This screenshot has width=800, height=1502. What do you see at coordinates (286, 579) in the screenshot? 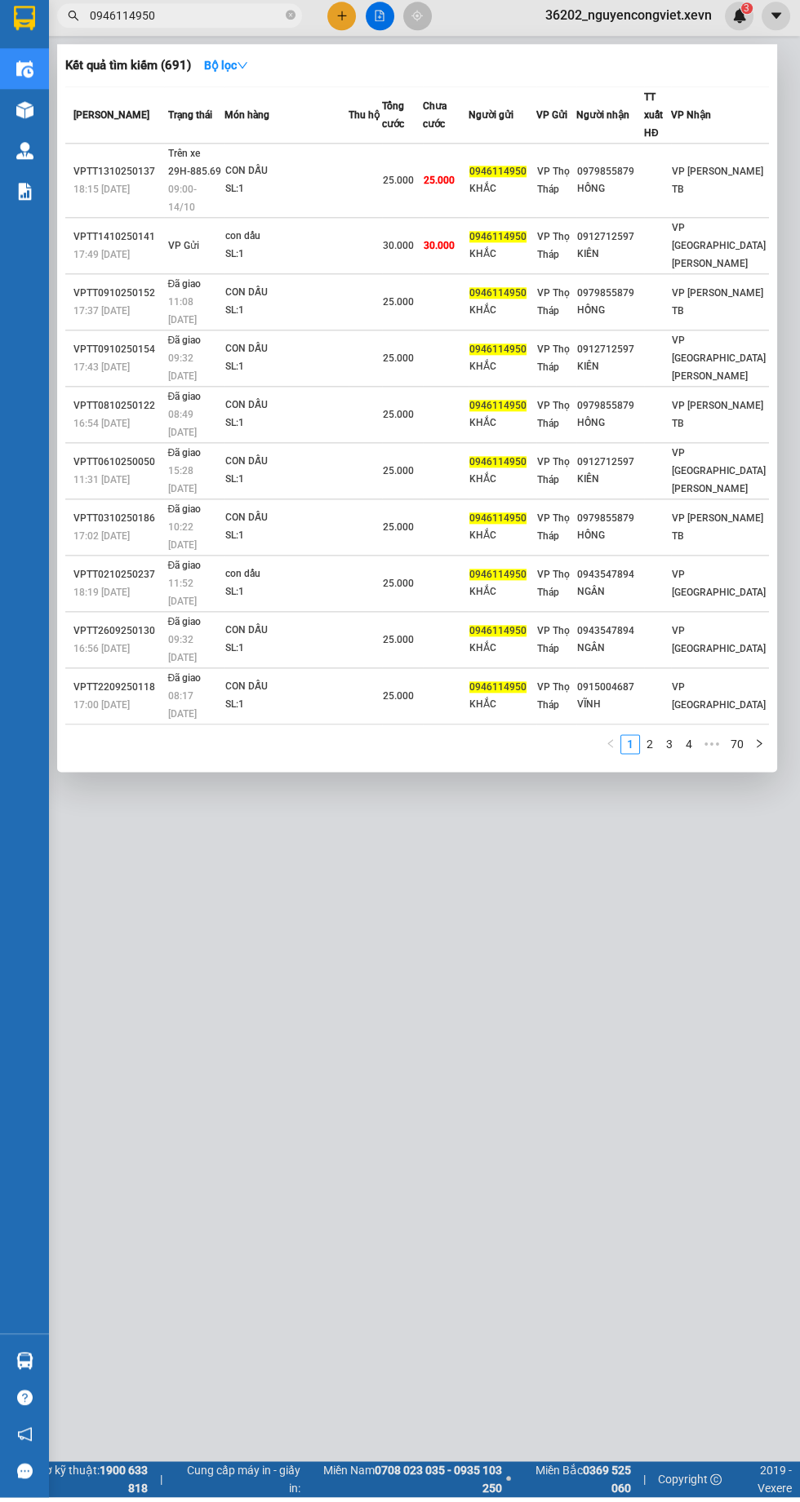
I see `div: con dấu` at bounding box center [286, 579].